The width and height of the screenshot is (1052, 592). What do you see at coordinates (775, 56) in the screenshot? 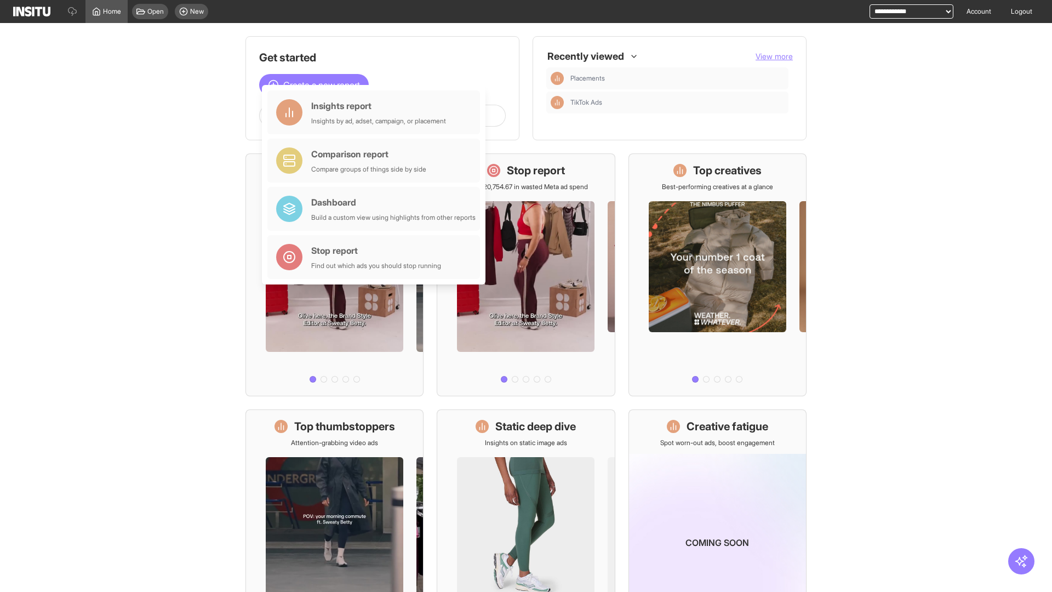
I see `button: View more` at bounding box center [775, 56].